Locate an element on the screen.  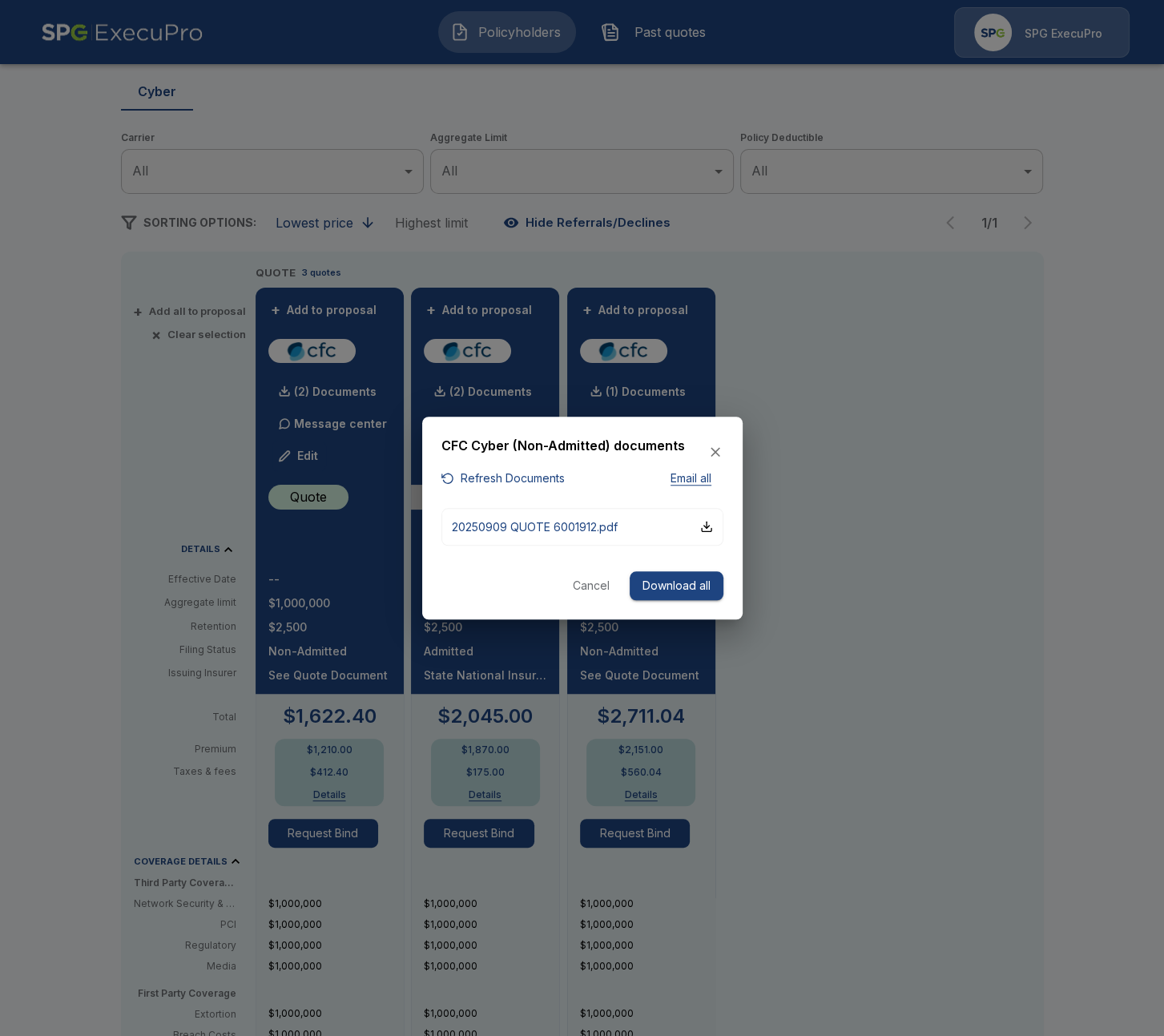
button: Cancel is located at coordinates (591, 586).